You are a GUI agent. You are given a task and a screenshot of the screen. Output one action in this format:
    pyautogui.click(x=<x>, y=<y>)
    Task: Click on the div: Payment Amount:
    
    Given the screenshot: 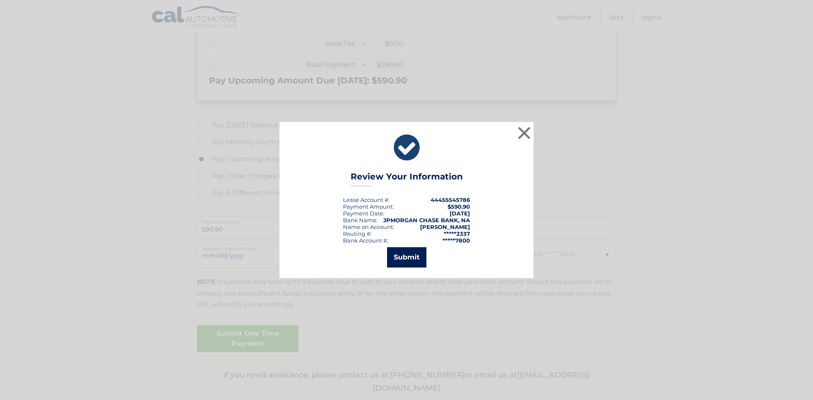 What is the action you would take?
    pyautogui.click(x=369, y=207)
    